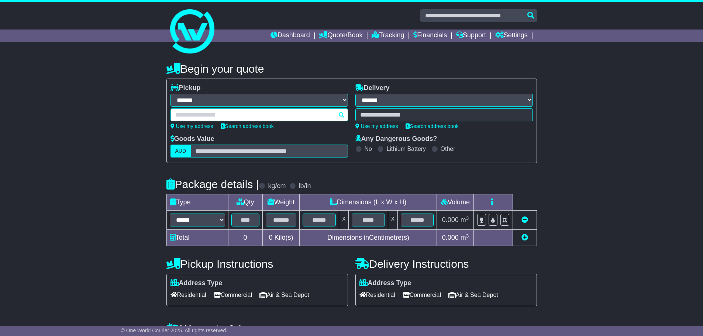 The height and width of the screenshot is (336, 703). Describe the element at coordinates (388, 36) in the screenshot. I see `a: Tracking` at that location.